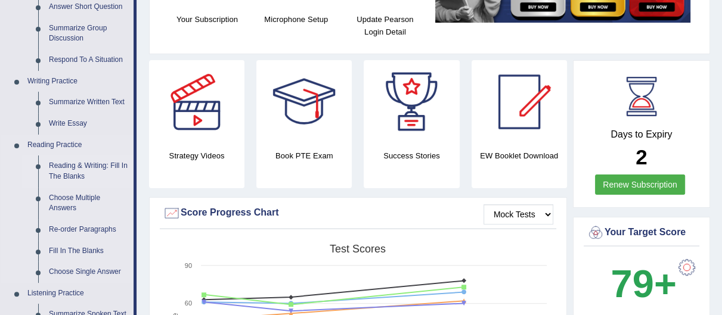  I want to click on b: 79+, so click(643, 284).